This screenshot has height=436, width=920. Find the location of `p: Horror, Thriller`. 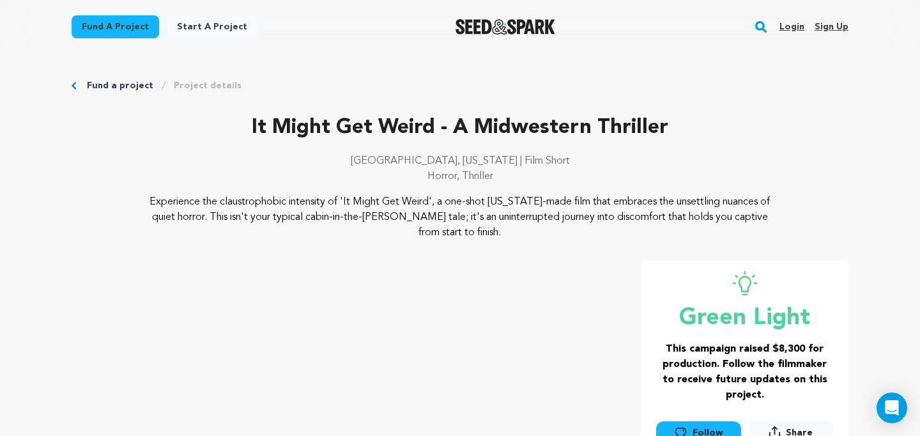

p: Horror, Thriller is located at coordinates (460, 176).